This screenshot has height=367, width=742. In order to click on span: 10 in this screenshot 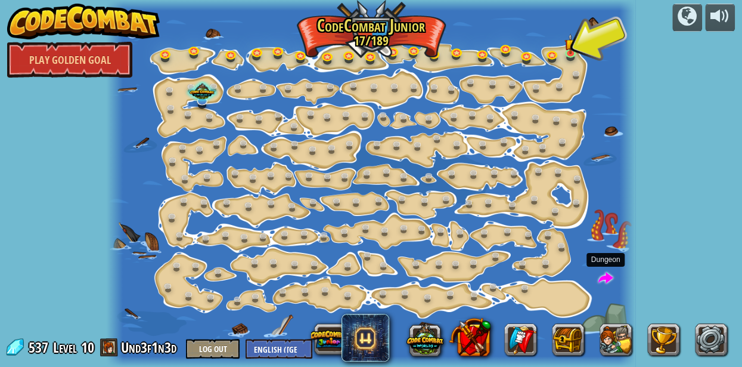, I will do `click(88, 347)`.